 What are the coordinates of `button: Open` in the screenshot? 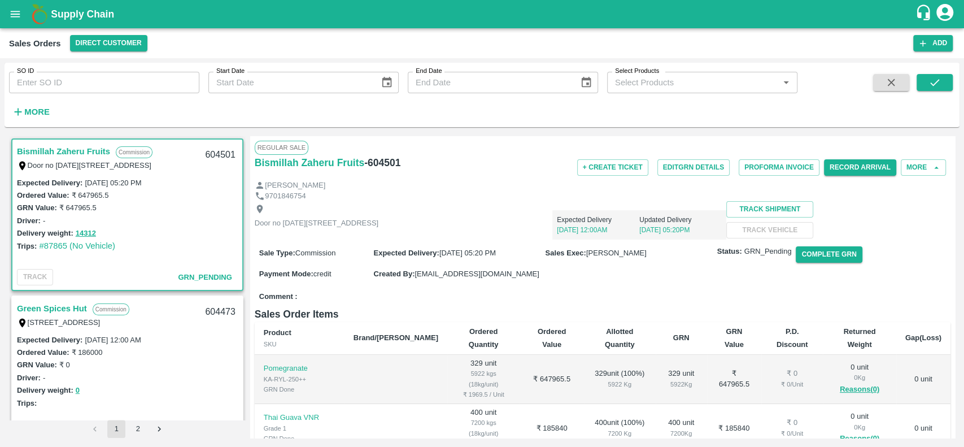 It's located at (786, 82).